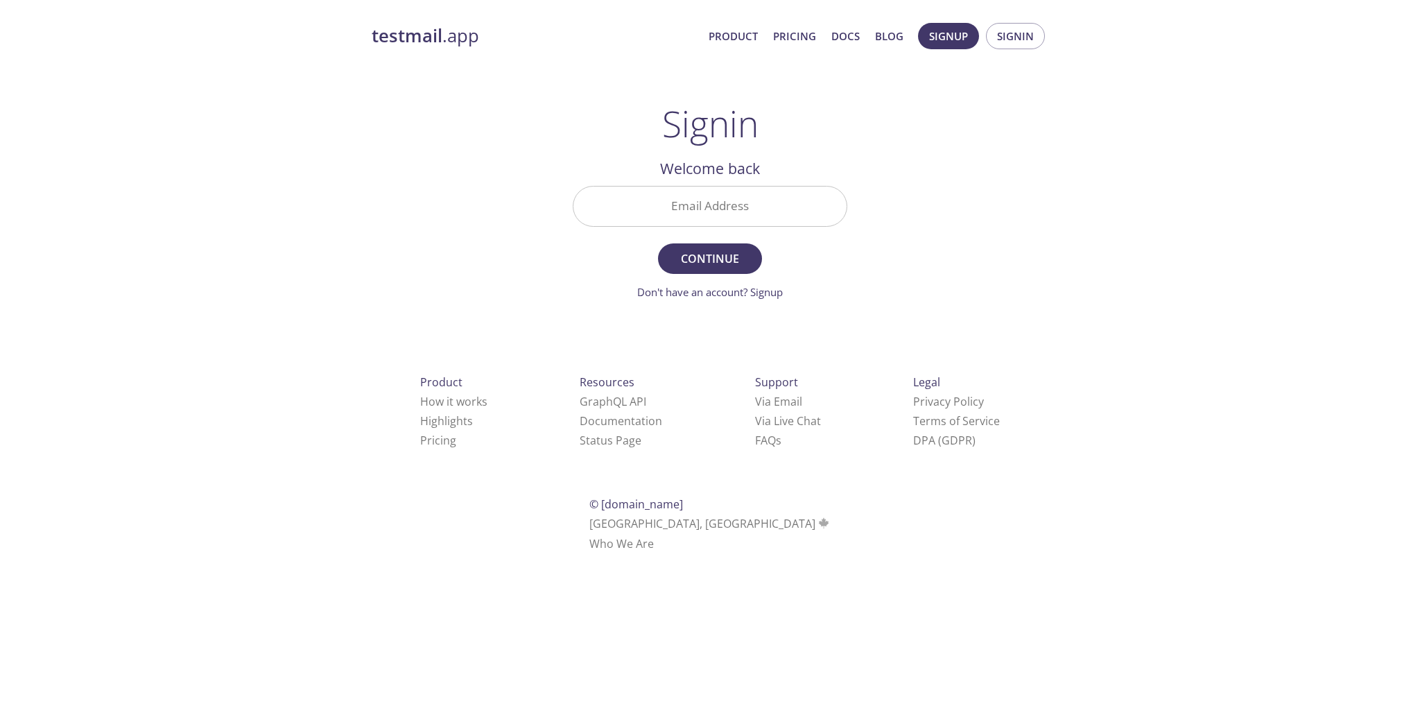 The image size is (1420, 706). What do you see at coordinates (956, 421) in the screenshot?
I see `a: Terms of Service` at bounding box center [956, 421].